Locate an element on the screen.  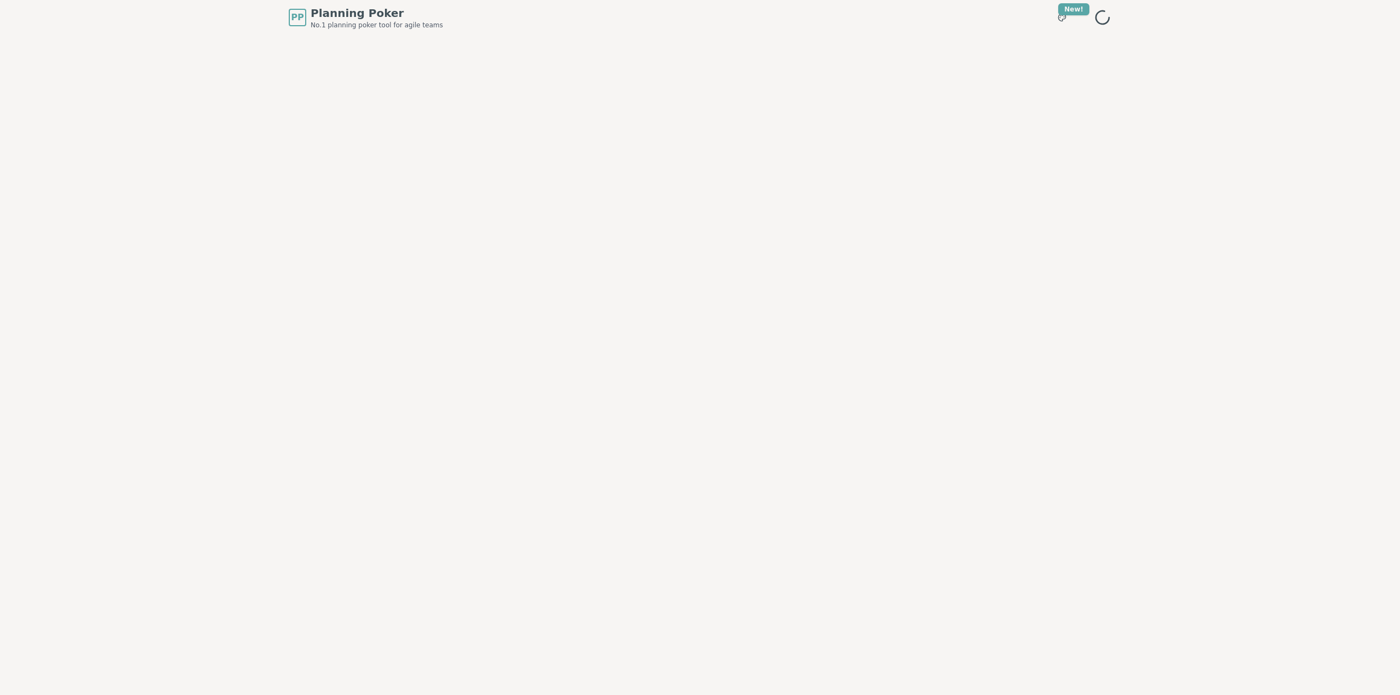
span: No.1 planning poker tool for agile teams is located at coordinates (377, 25).